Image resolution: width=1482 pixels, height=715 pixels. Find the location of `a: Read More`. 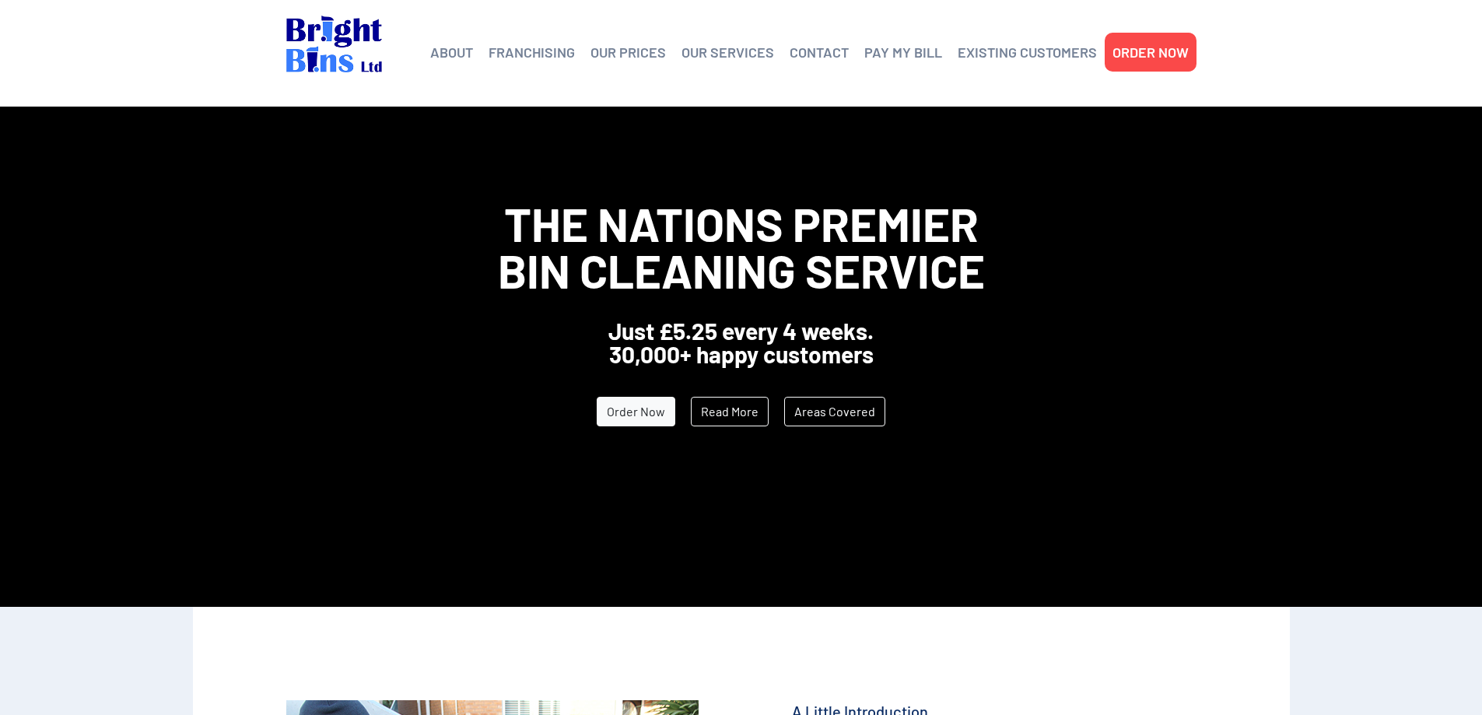

a: Read More is located at coordinates (730, 411).